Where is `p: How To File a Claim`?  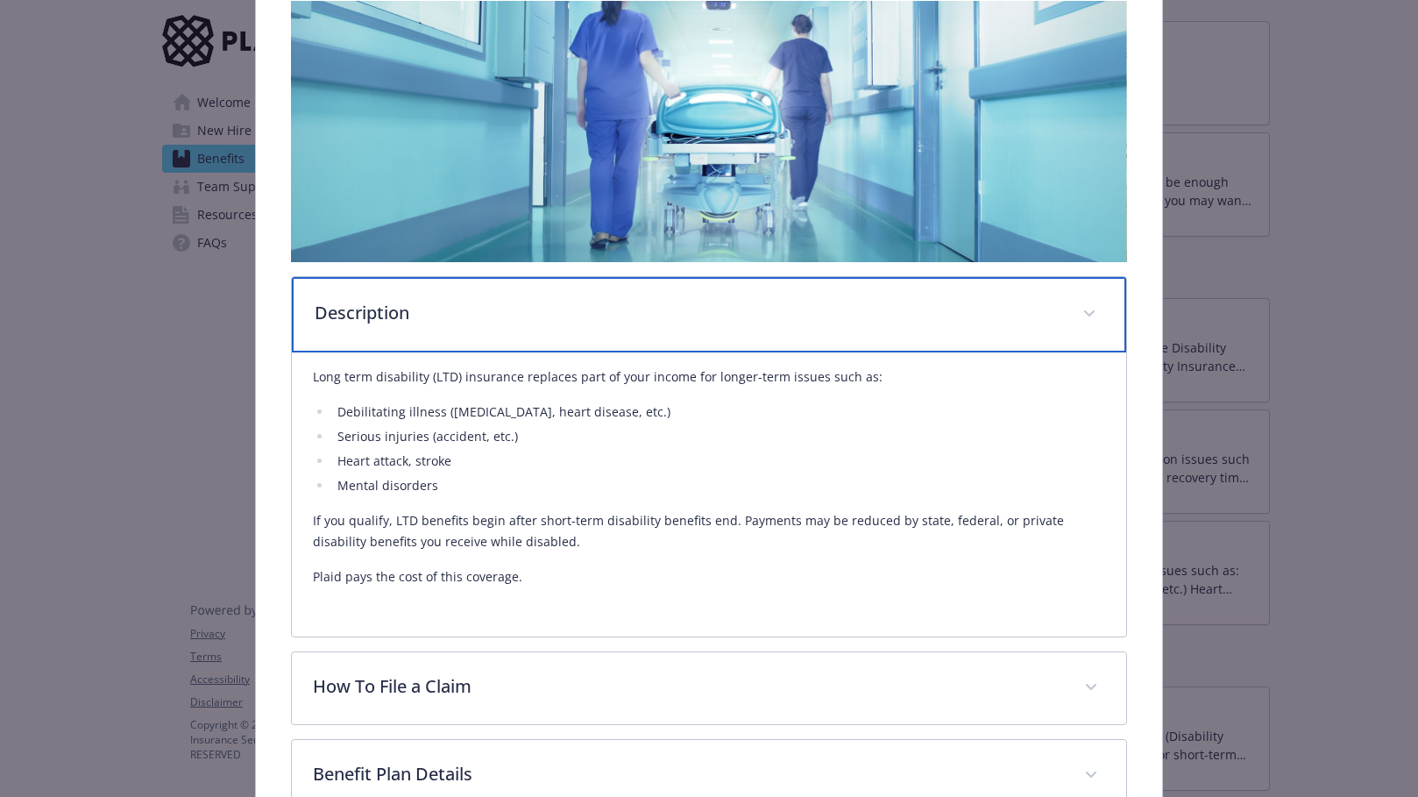 p: How To File a Claim is located at coordinates (688, 686).